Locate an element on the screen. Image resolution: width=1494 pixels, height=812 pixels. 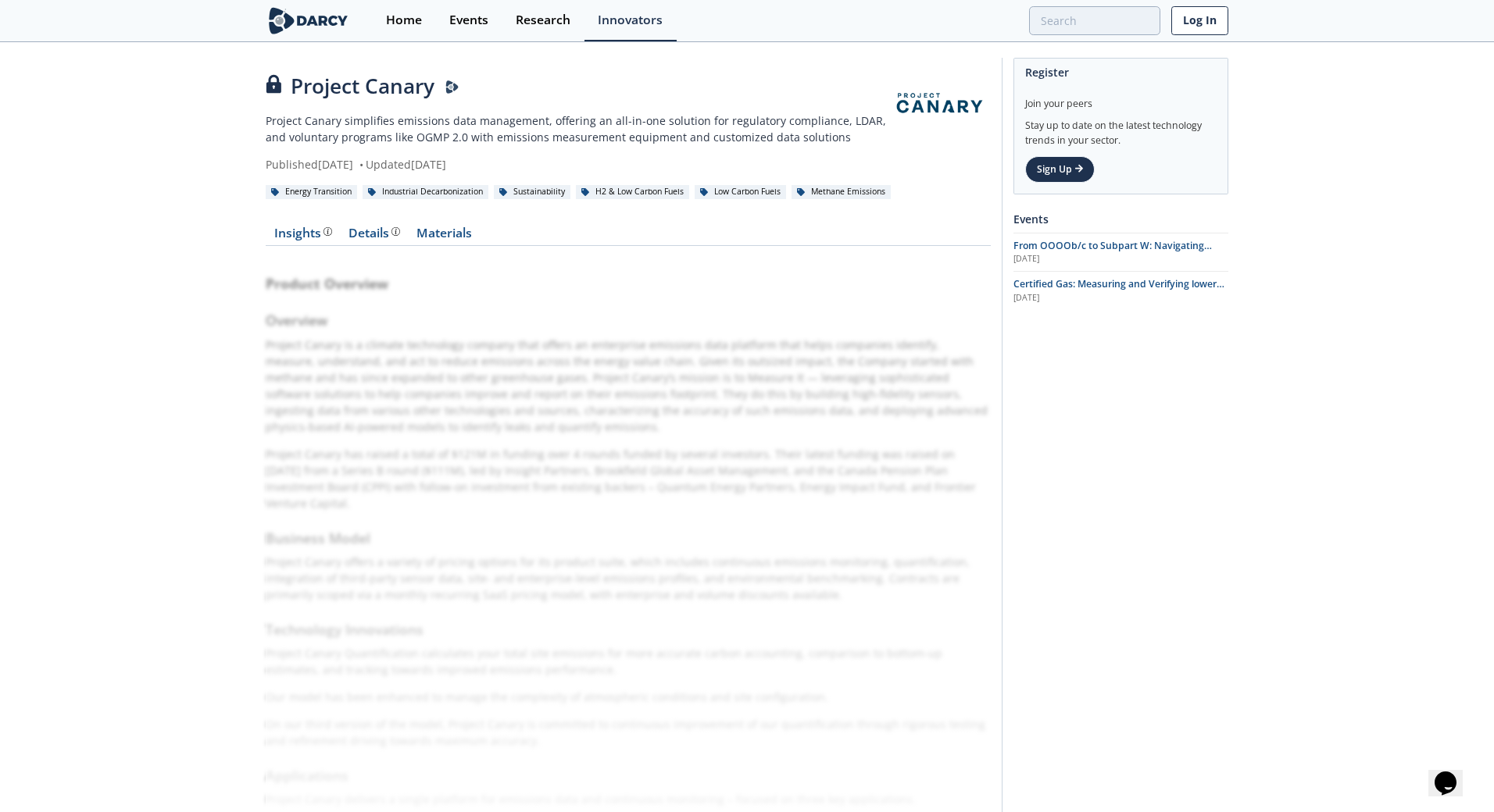
div: Project Canary is located at coordinates (577, 86).